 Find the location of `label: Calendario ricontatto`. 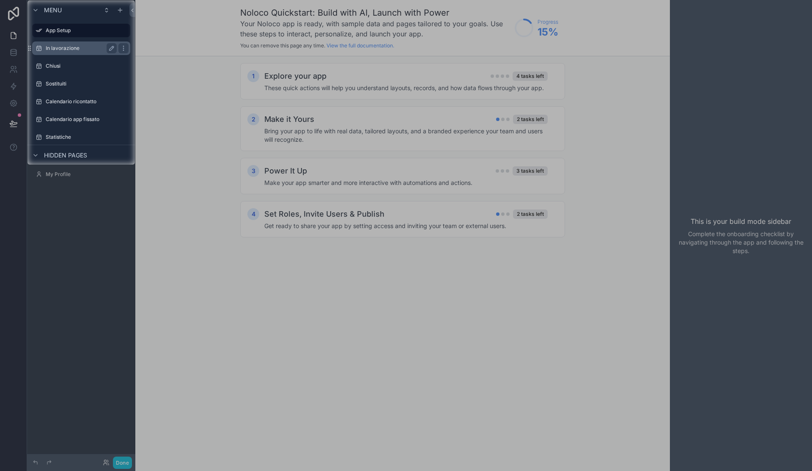

label: Calendario ricontatto is located at coordinates (87, 101).